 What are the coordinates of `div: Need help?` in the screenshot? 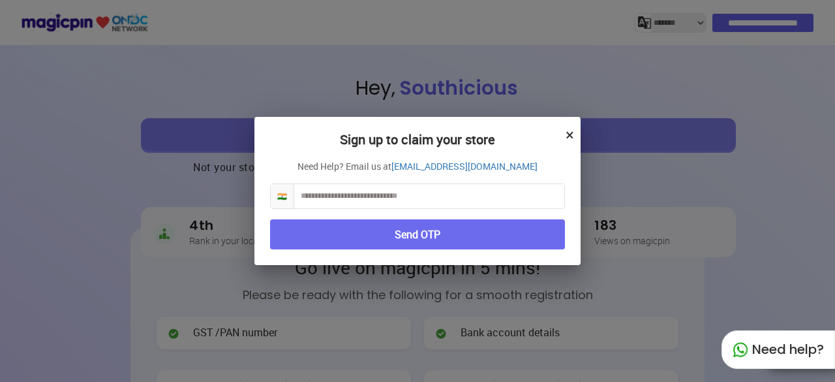 It's located at (779, 349).